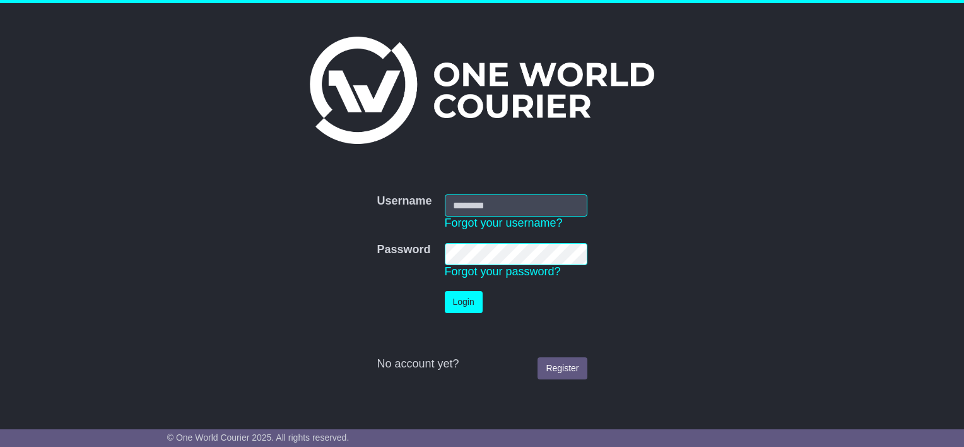 This screenshot has height=447, width=964. I want to click on span: © One World Courier 2025. All rights reserved., so click(258, 437).